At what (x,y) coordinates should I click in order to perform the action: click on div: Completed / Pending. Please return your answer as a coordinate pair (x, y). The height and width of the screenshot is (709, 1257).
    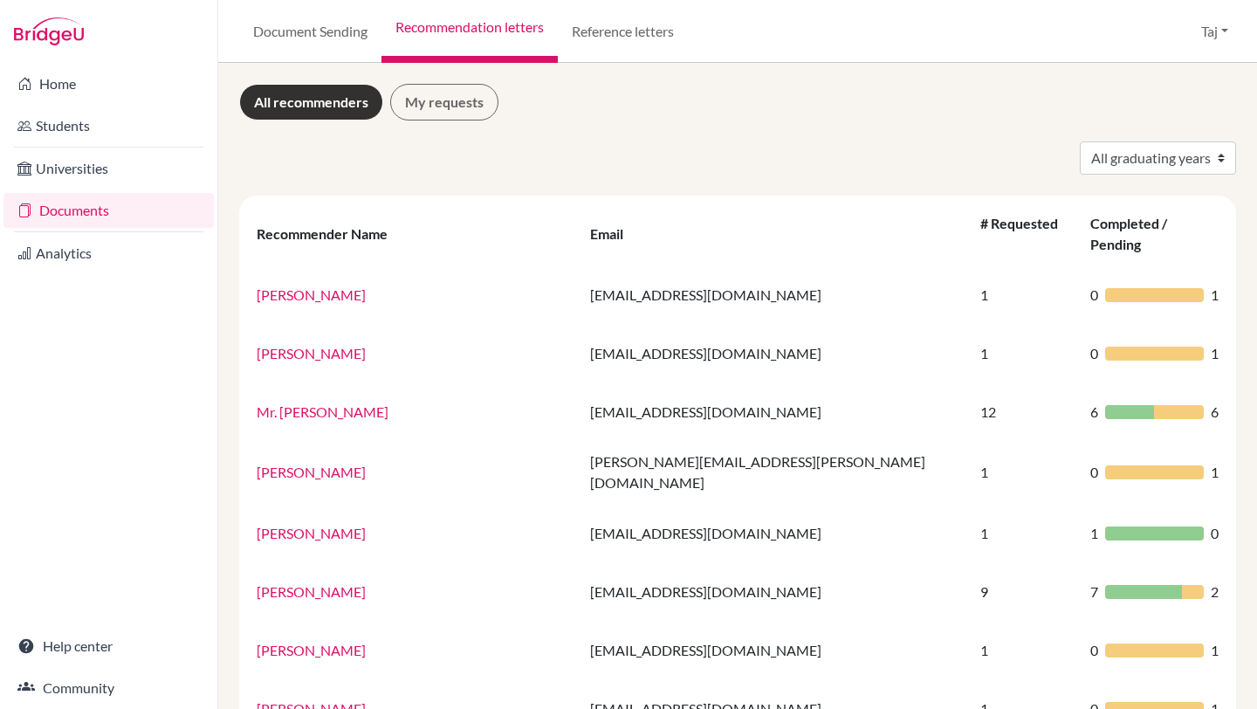
    Looking at the image, I should click on (1129, 233).